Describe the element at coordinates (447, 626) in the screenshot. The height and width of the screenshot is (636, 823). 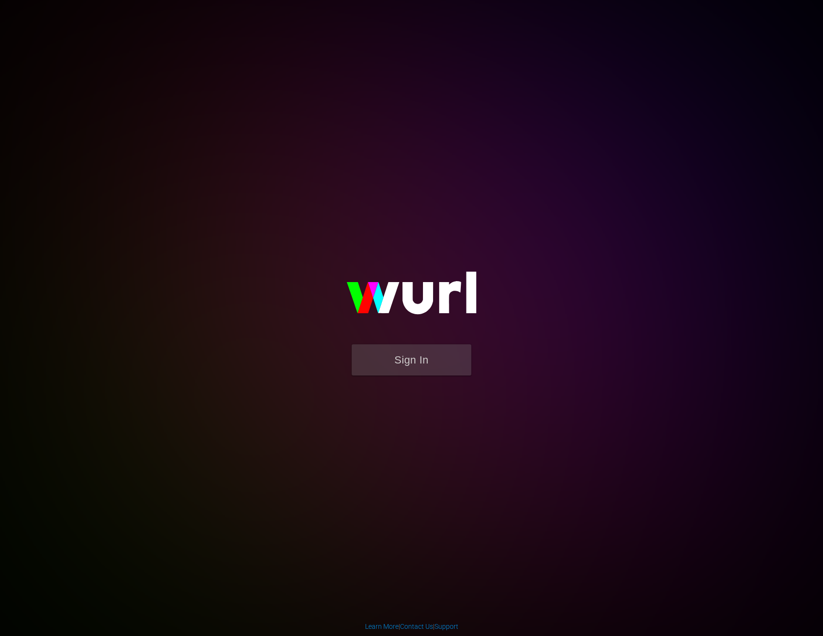
I see `a: Support` at that location.